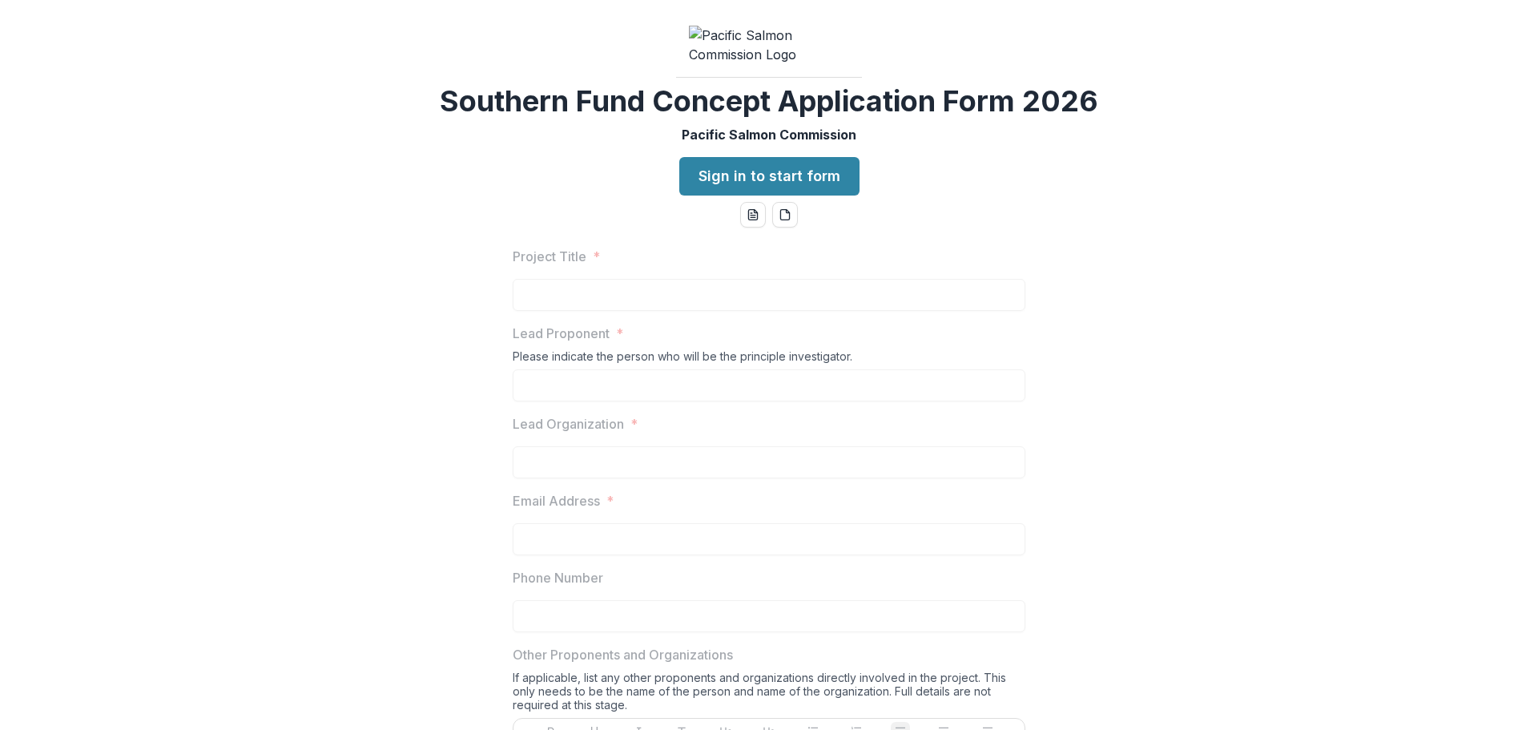 The height and width of the screenshot is (730, 1538). I want to click on p: Lead Proponent, so click(561, 333).